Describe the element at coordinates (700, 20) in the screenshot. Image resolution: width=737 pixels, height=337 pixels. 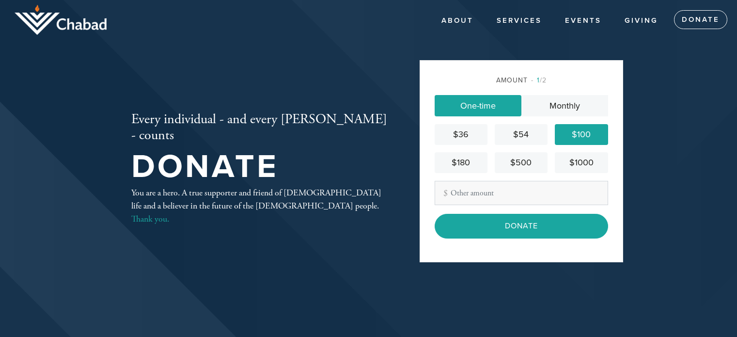
I see `a: Donate` at that location.